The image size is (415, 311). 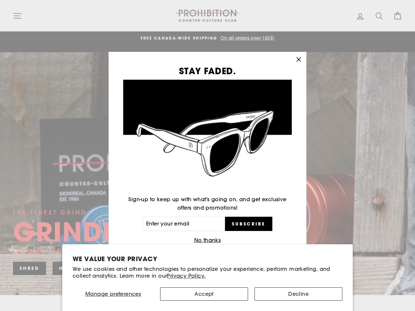 I want to click on h3: STAY FADED., so click(x=207, y=71).